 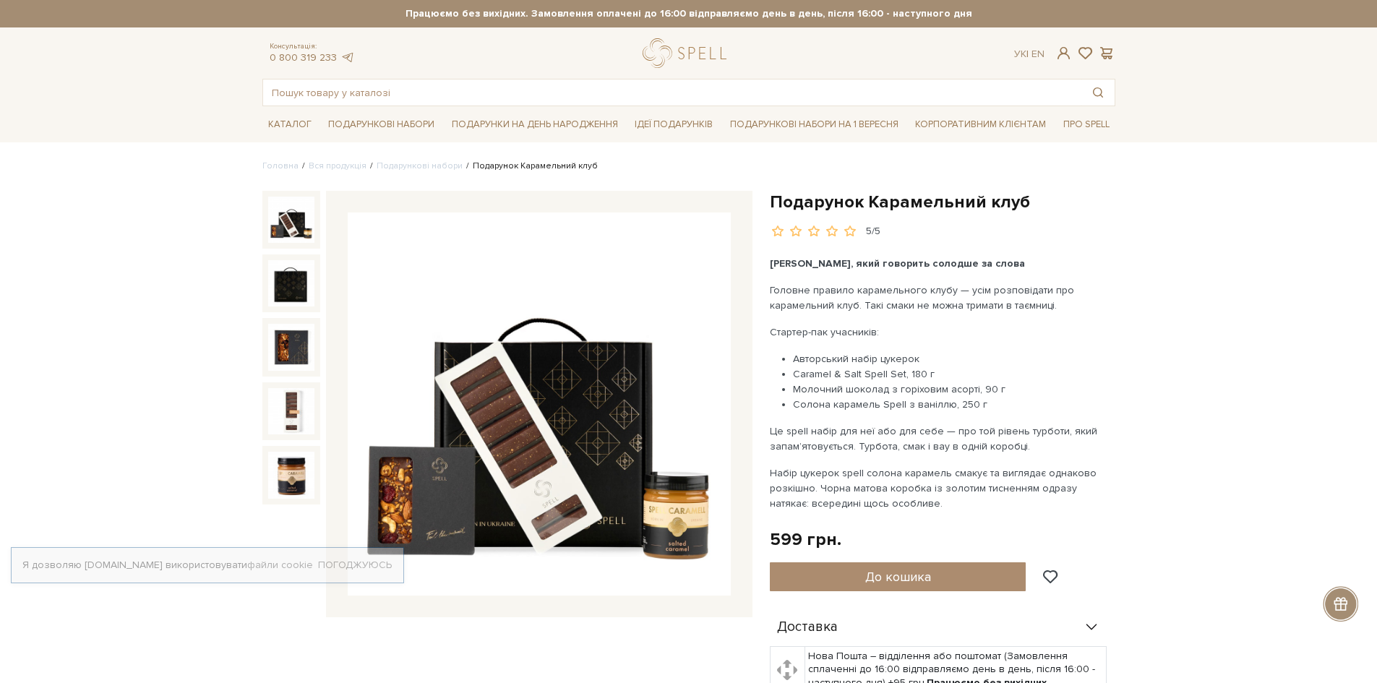 What do you see at coordinates (689, 14) in the screenshot?
I see `strong: Працюємо без вихідних. Замовлення оплачені до 16:00 відправляємо день в день, після 16:00 - насту...` at bounding box center [689, 14].